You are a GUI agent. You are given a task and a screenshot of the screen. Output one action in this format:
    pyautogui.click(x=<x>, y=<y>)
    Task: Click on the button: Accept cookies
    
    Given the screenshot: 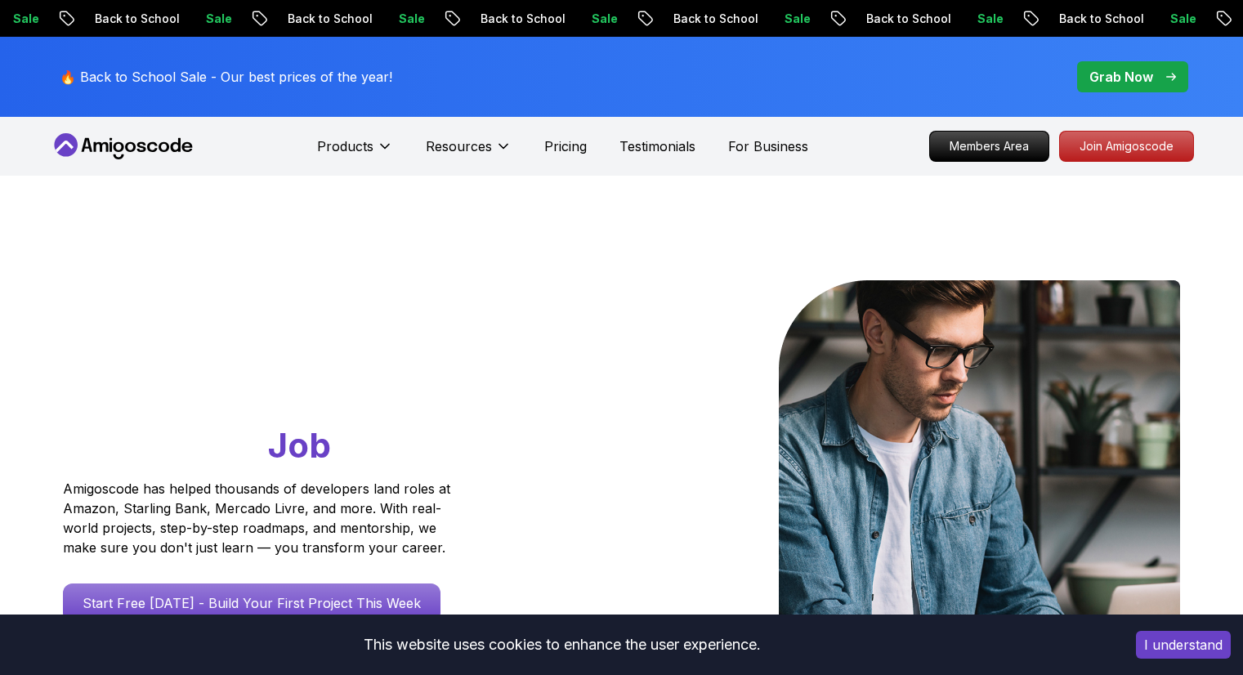 What is the action you would take?
    pyautogui.click(x=1183, y=645)
    